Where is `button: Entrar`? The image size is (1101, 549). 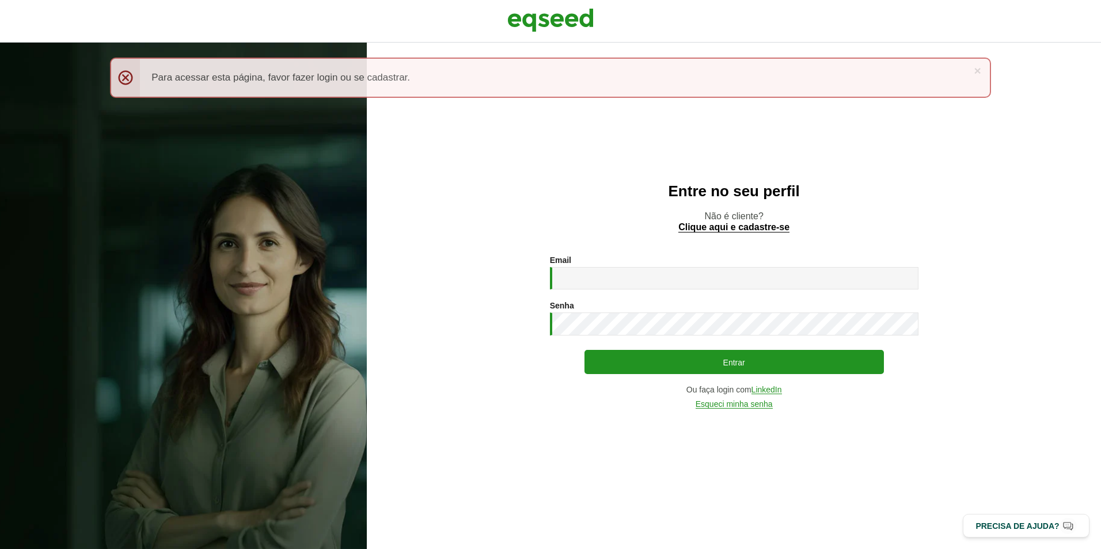 button: Entrar is located at coordinates (734, 362).